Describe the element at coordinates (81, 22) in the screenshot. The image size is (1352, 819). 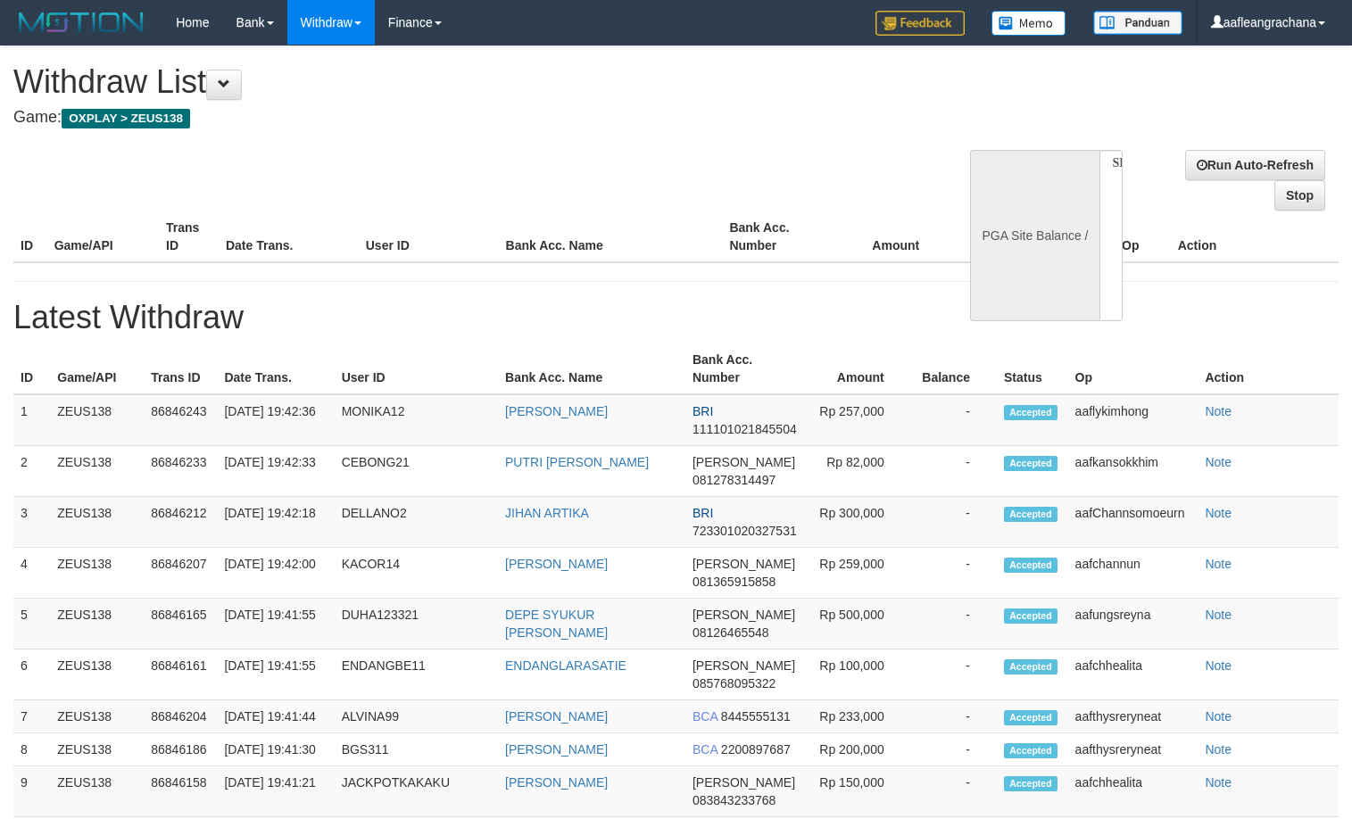
I see `img: MOTION_logo.png` at that location.